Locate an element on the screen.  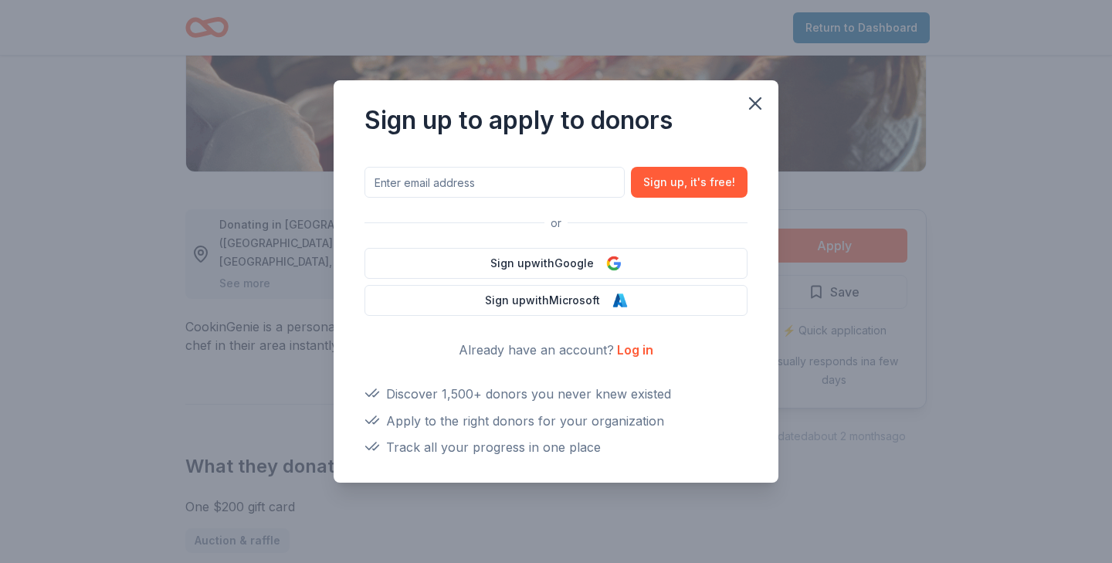
img: Microsoft Logo is located at coordinates (620, 300).